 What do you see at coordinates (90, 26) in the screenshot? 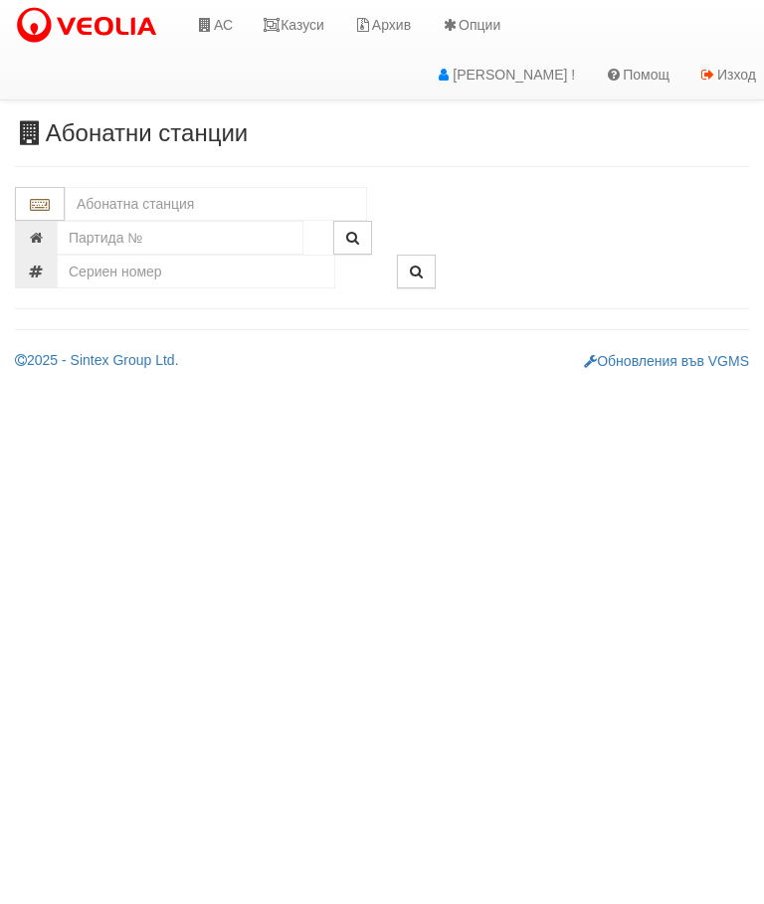
I see `img: VeoliaLogo.png` at bounding box center [90, 26].